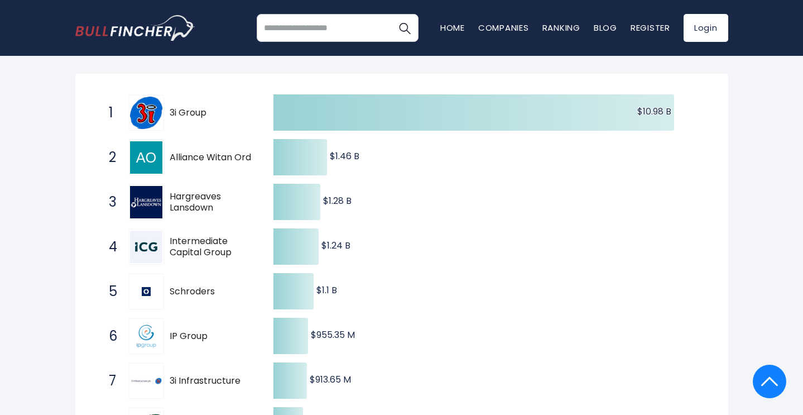  Describe the element at coordinates (109, 381) in the screenshot. I see `span: 7` at that location.